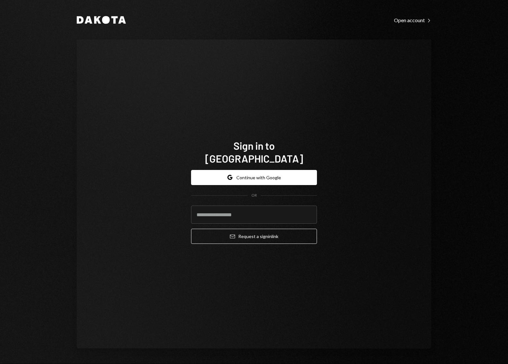 This screenshot has width=508, height=364. What do you see at coordinates (412, 20) in the screenshot?
I see `div: Open account` at bounding box center [412, 20].